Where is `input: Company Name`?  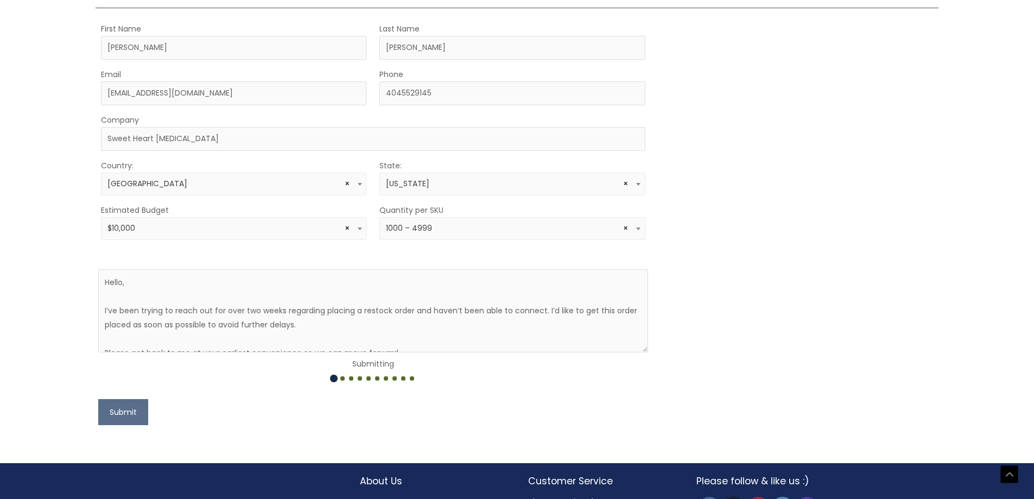 input: Company Name is located at coordinates (373, 139).